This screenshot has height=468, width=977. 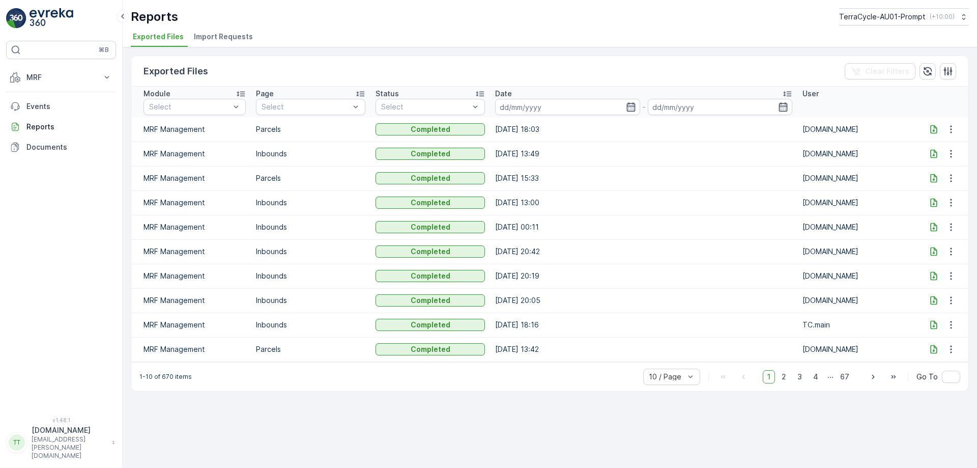 I want to click on p: ⌘B, so click(x=104, y=50).